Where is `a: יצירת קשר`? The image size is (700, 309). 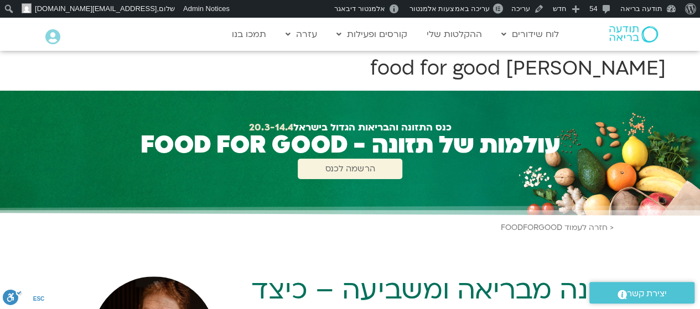
a: יצירת קשר is located at coordinates (642, 293).